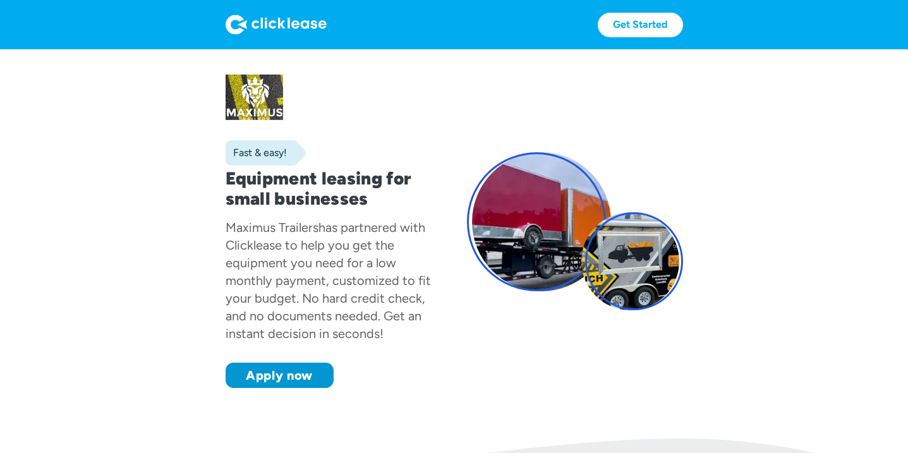 The width and height of the screenshot is (908, 453). I want to click on div: Maximus Trailers, so click(272, 227).